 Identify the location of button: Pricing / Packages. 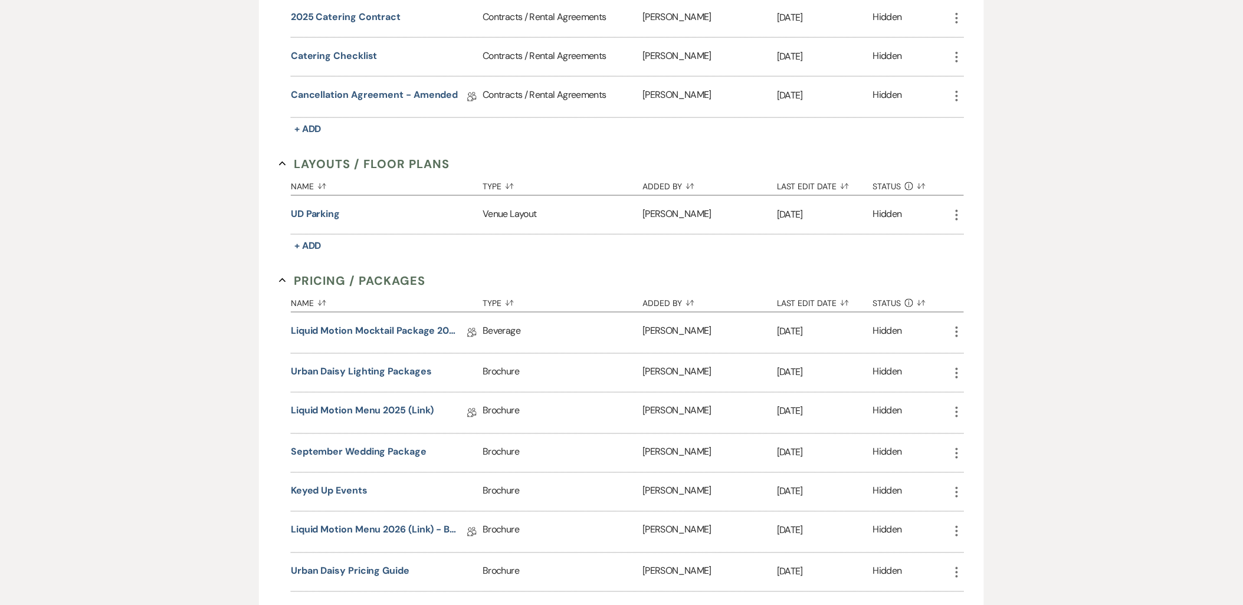
(352, 281).